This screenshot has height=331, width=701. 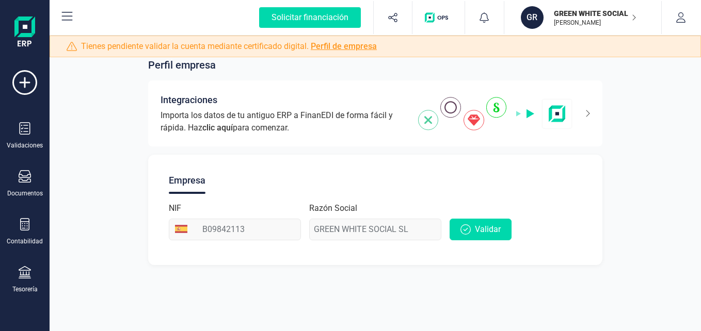 I want to click on a: Perfil de empresa, so click(x=344, y=46).